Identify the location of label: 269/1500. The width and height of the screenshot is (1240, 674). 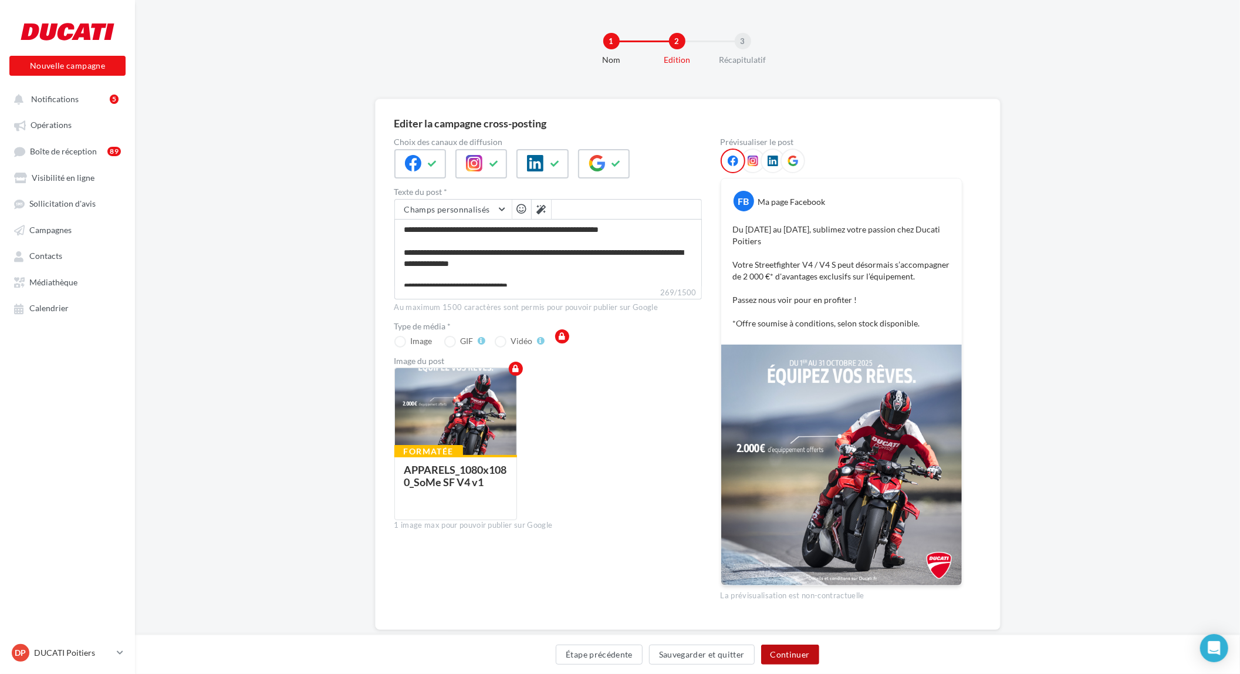
(548, 293).